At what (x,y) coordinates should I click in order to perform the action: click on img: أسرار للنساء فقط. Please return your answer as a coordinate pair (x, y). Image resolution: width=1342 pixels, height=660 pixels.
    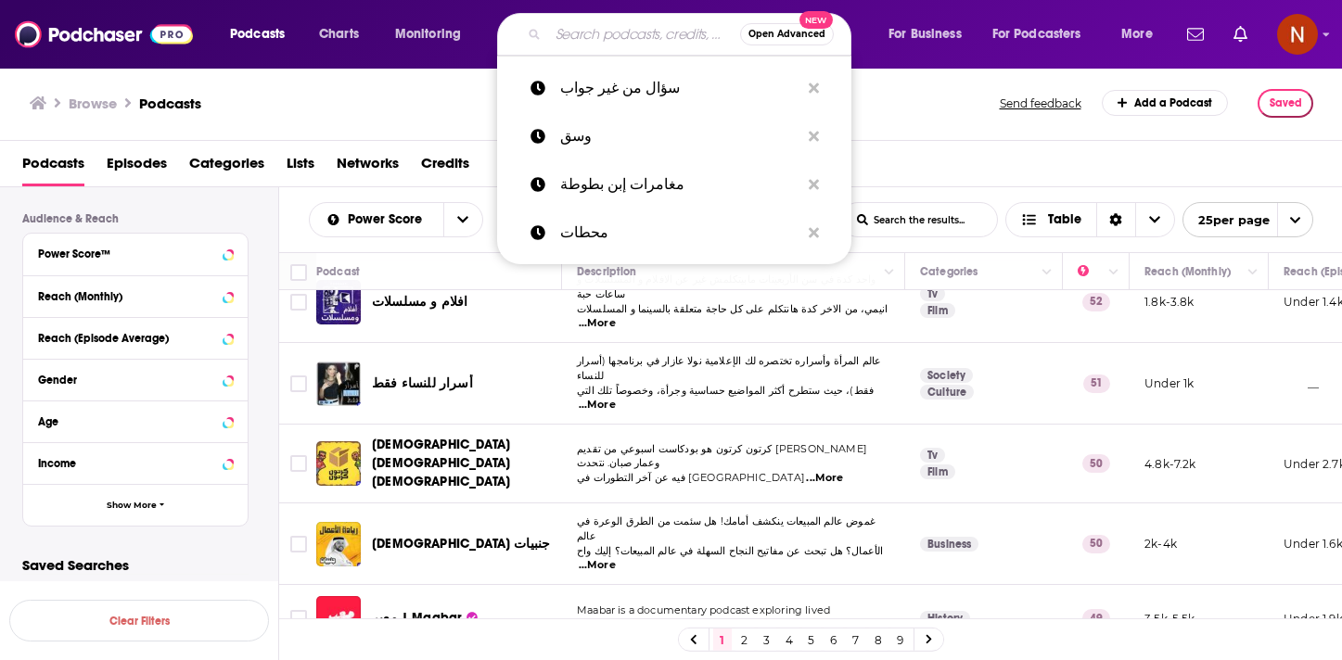
    Looking at the image, I should click on (338, 384).